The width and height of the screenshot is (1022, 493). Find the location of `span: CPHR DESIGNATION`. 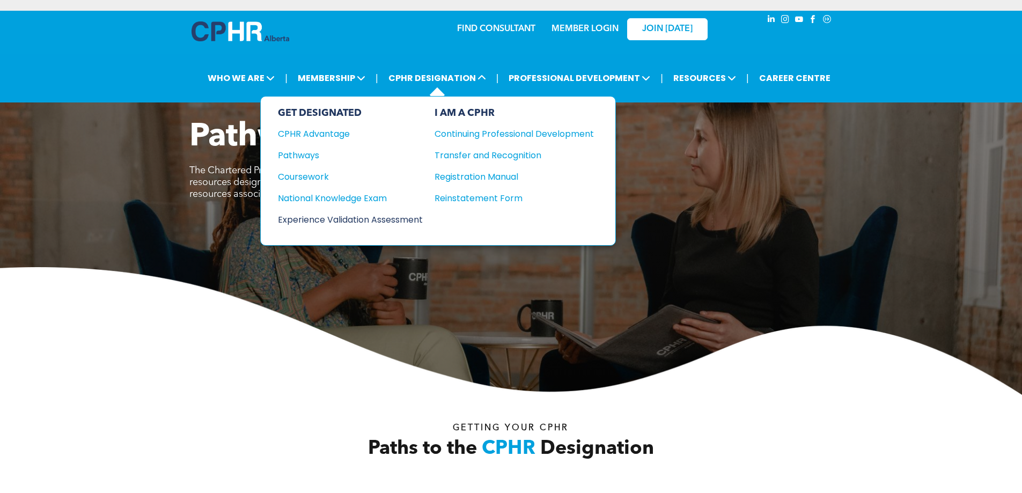

span: CPHR DESIGNATION is located at coordinates (437, 78).